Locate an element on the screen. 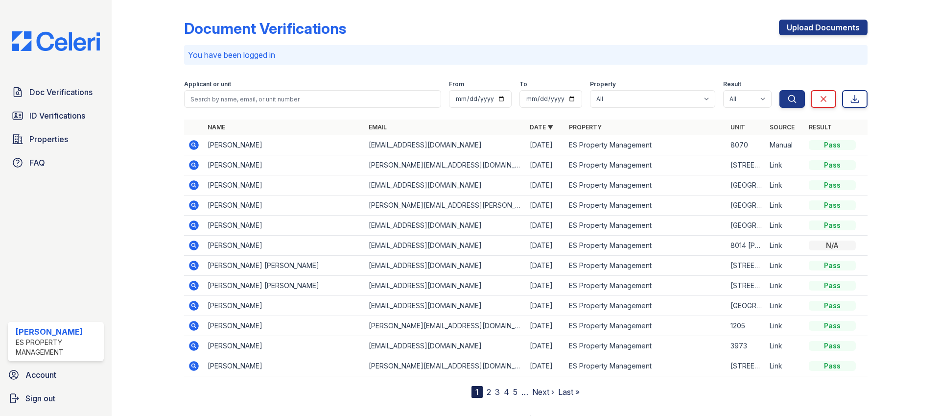  a: FAQ is located at coordinates (56, 163).